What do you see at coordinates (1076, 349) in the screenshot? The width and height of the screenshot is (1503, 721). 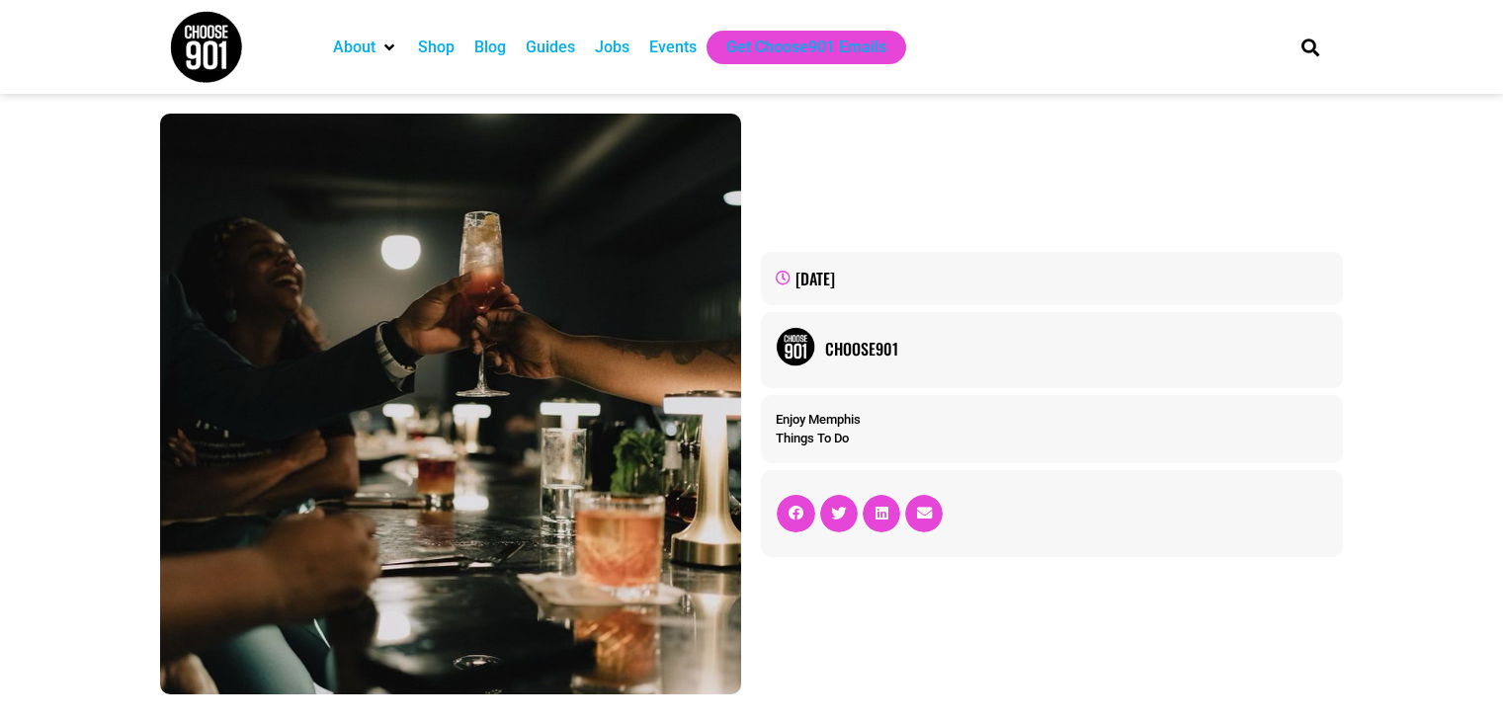 I see `div: Choose901` at bounding box center [1076, 349].